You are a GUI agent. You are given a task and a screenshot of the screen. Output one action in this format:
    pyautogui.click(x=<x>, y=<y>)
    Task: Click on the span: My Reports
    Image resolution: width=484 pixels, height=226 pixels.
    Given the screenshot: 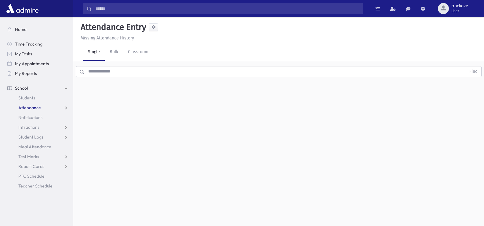 What is the action you would take?
    pyautogui.click(x=26, y=73)
    